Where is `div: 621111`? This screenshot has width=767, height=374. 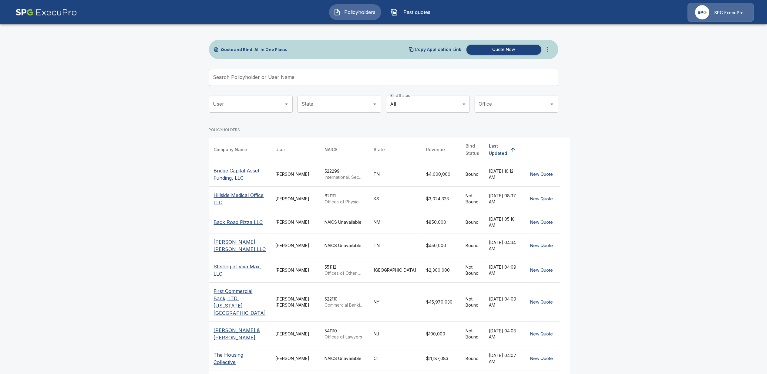
div: 621111 is located at coordinates (345, 199).